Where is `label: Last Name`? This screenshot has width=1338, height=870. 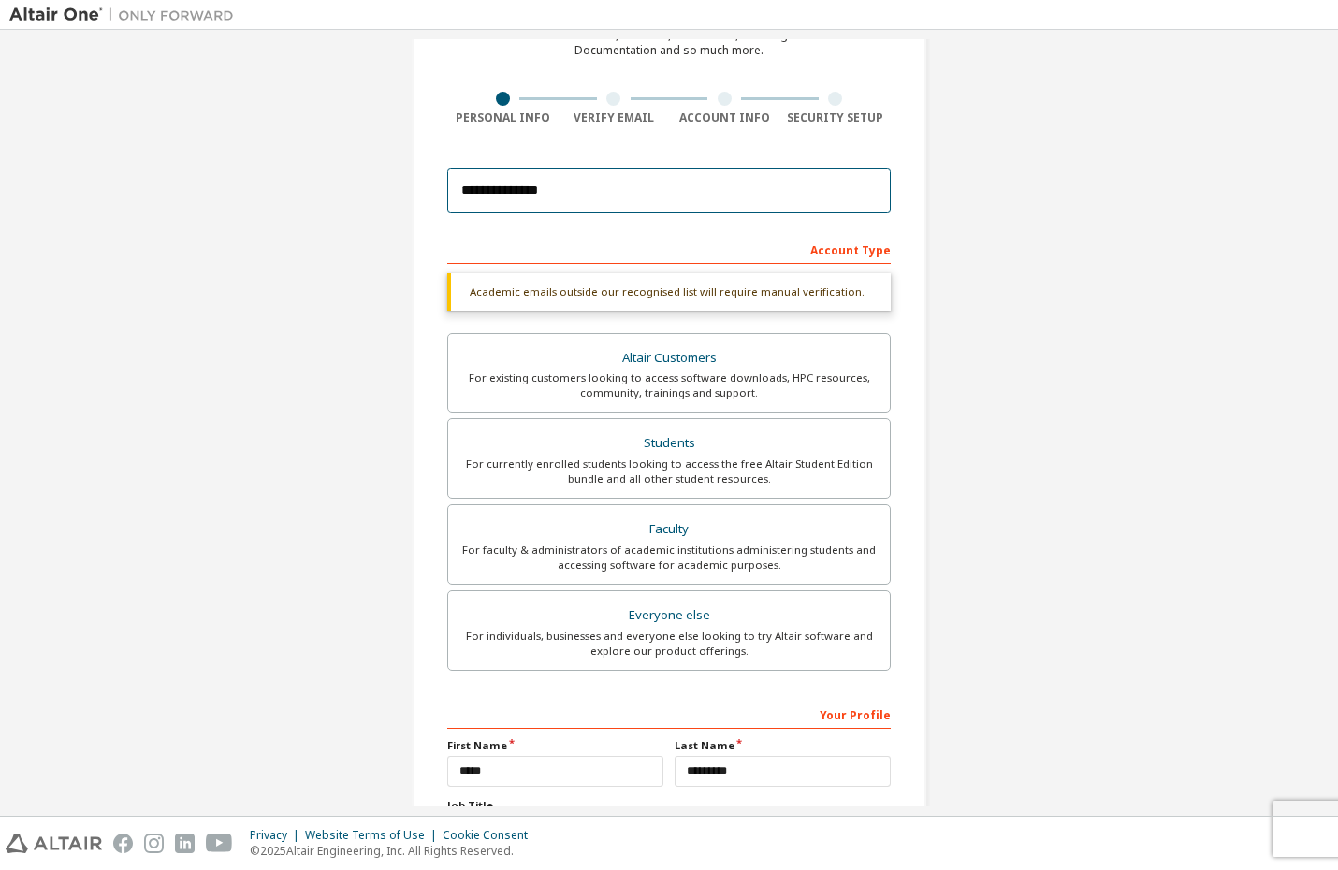 label: Last Name is located at coordinates (782, 746).